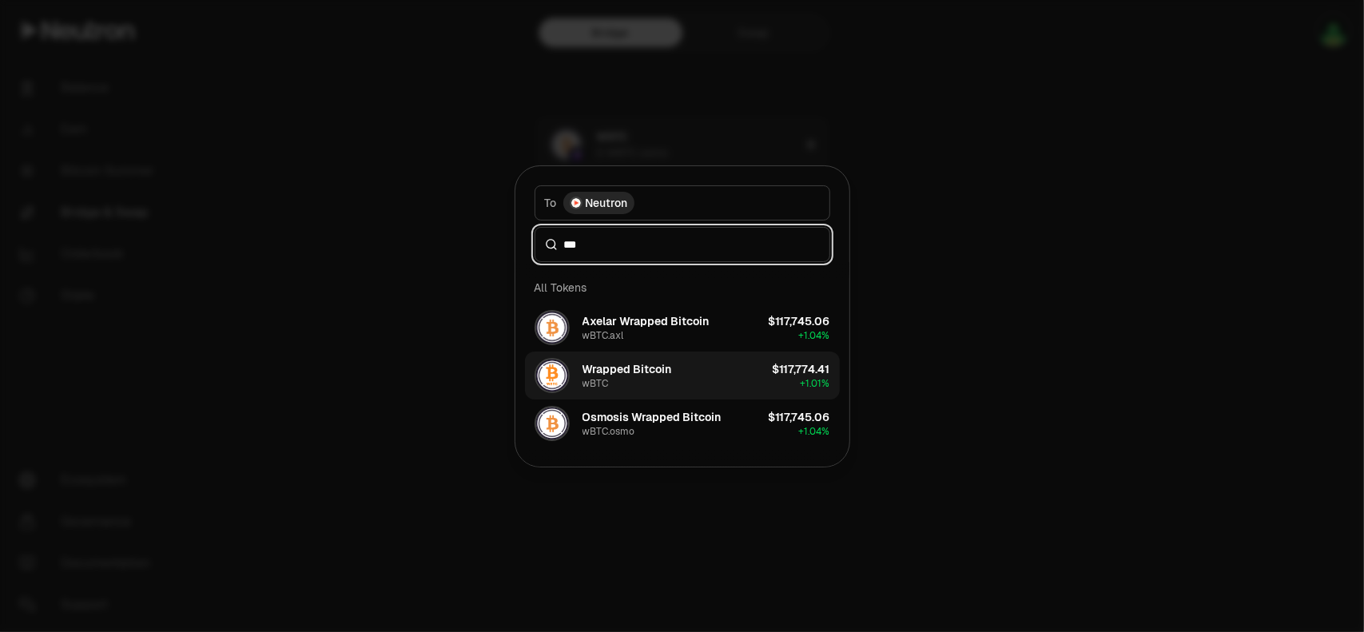 The width and height of the screenshot is (1364, 632). I want to click on div: wBTC.osmo, so click(609, 431).